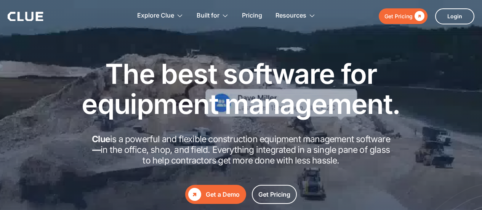 Image resolution: width=482 pixels, height=210 pixels. I want to click on a: Login, so click(454, 16).